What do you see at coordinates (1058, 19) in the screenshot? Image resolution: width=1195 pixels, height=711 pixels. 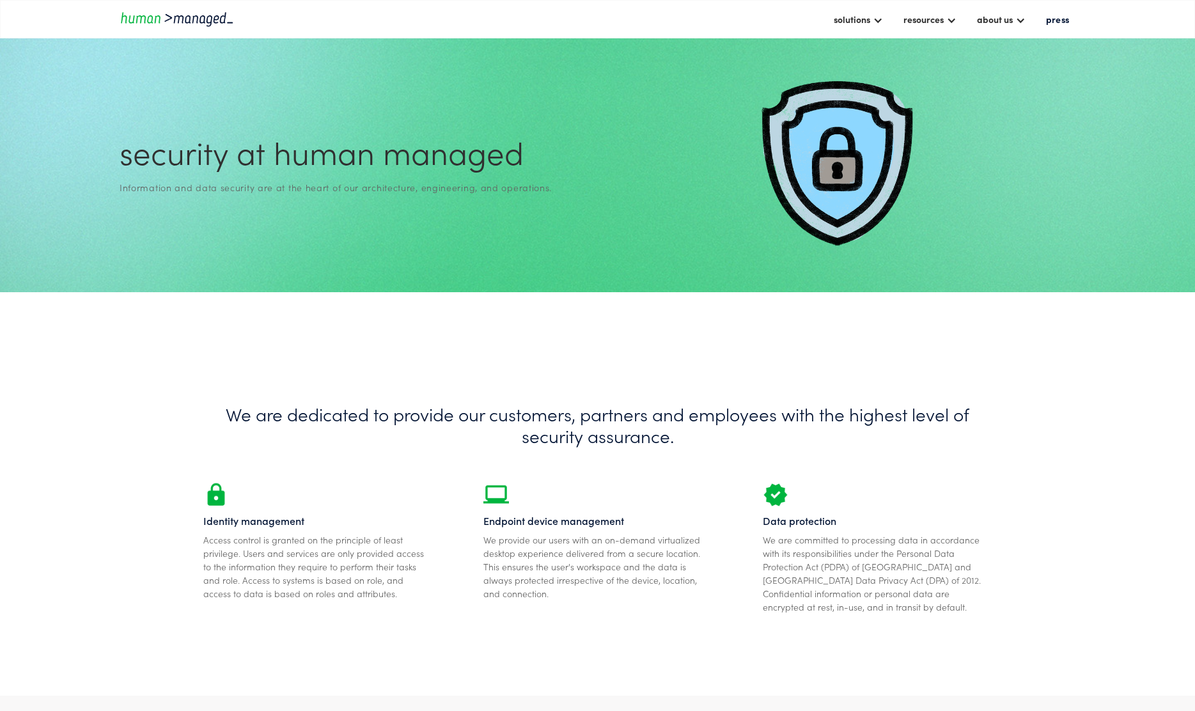 I see `a: press` at bounding box center [1058, 19].